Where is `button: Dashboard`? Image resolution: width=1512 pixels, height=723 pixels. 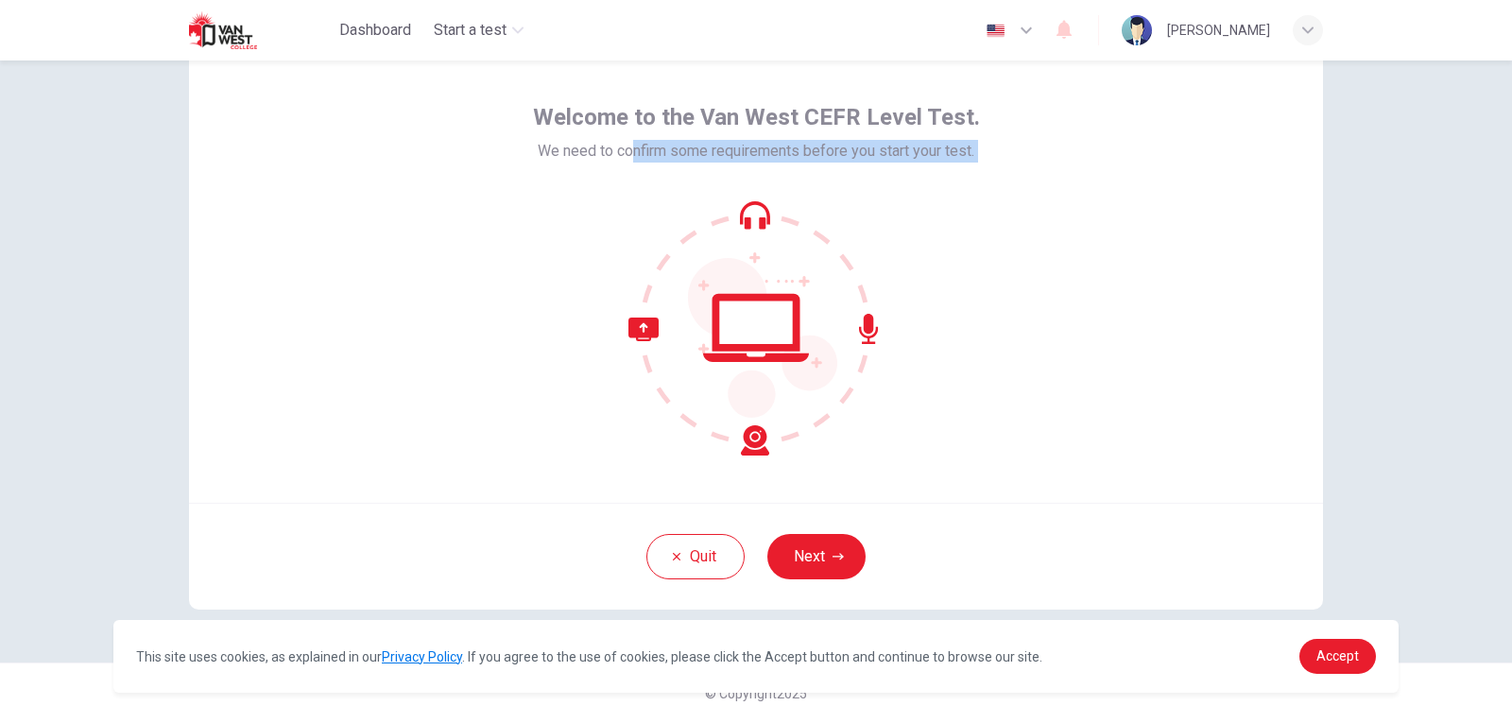
button: Dashboard is located at coordinates (375, 30).